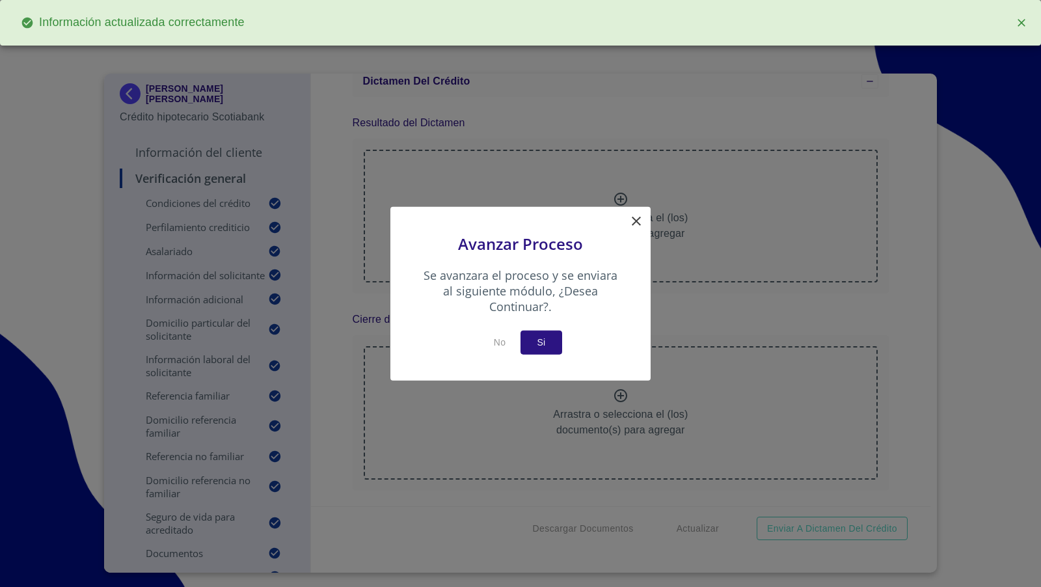  Describe the element at coordinates (541, 342) in the screenshot. I see `button: Si` at that location.